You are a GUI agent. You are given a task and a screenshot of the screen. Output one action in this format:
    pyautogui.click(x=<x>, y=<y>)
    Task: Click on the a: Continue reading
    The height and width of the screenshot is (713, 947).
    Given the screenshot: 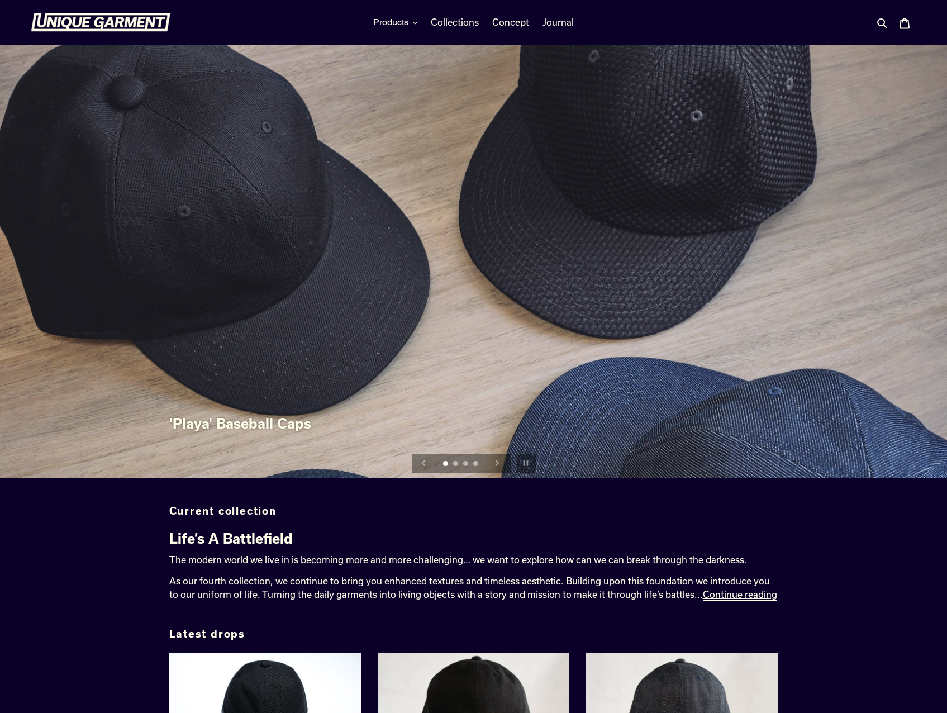 What is the action you would take?
    pyautogui.click(x=740, y=594)
    